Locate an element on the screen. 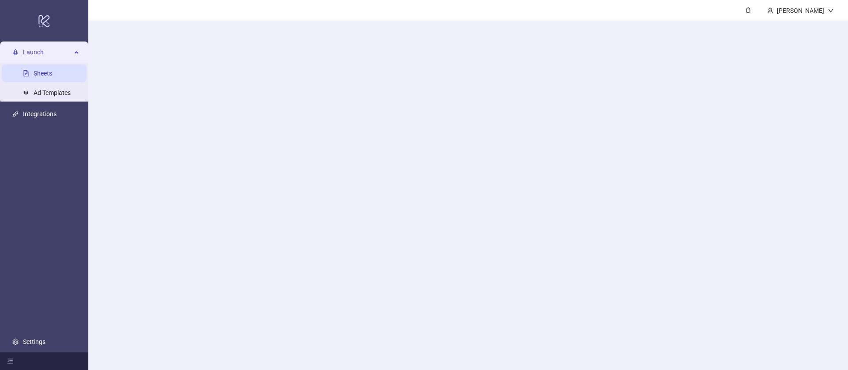 The width and height of the screenshot is (848, 370). a: Integrations is located at coordinates (40, 114).